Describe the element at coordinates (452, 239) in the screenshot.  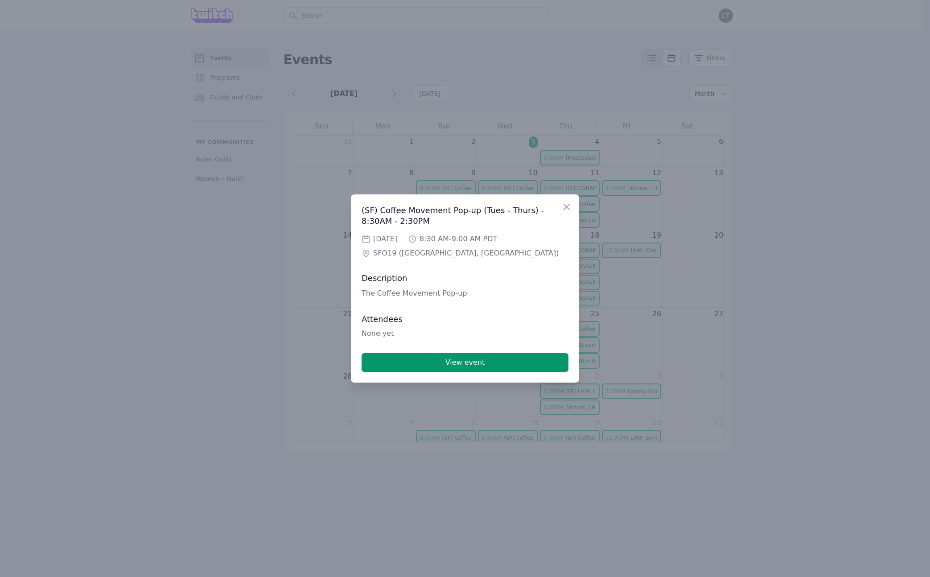
I see `div: 8:30 AM - 9:00 AM PDT` at that location.